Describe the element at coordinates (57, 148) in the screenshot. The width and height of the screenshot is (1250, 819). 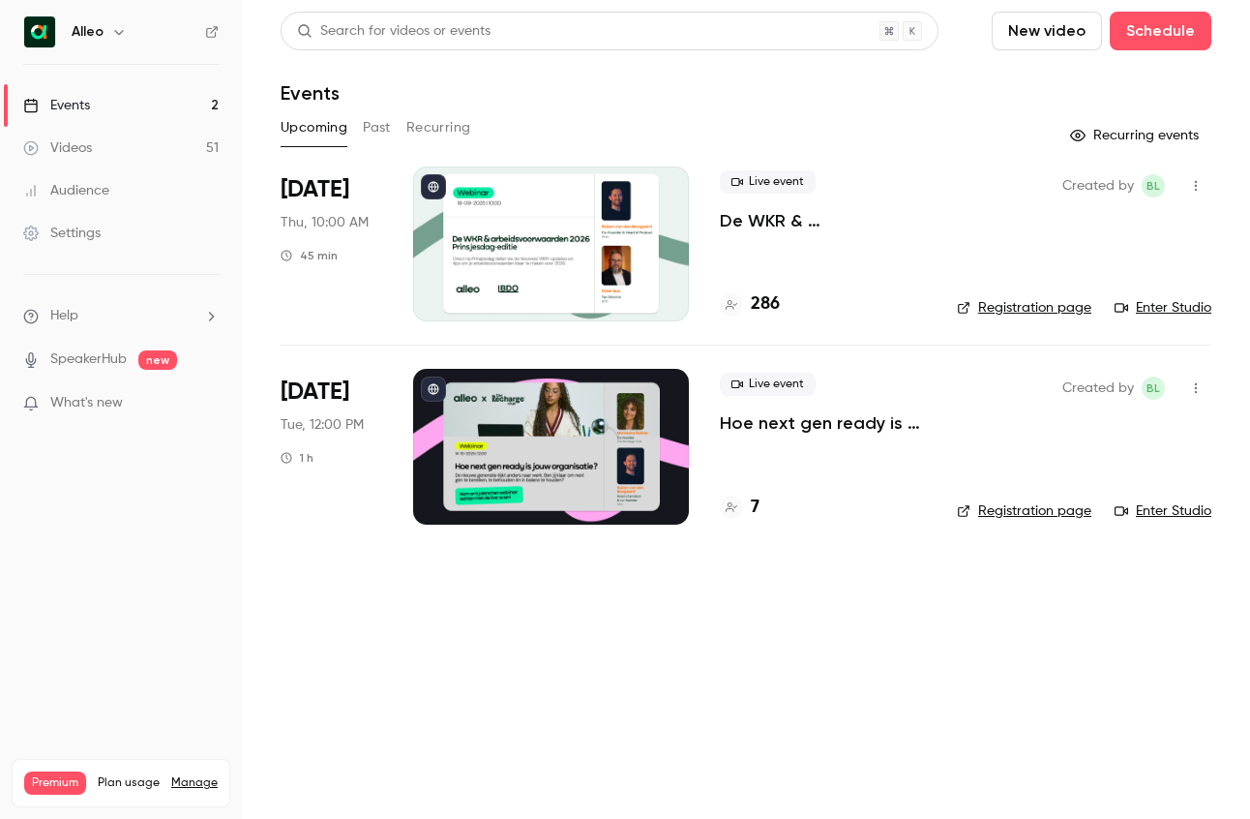
I see `div: Videos` at that location.